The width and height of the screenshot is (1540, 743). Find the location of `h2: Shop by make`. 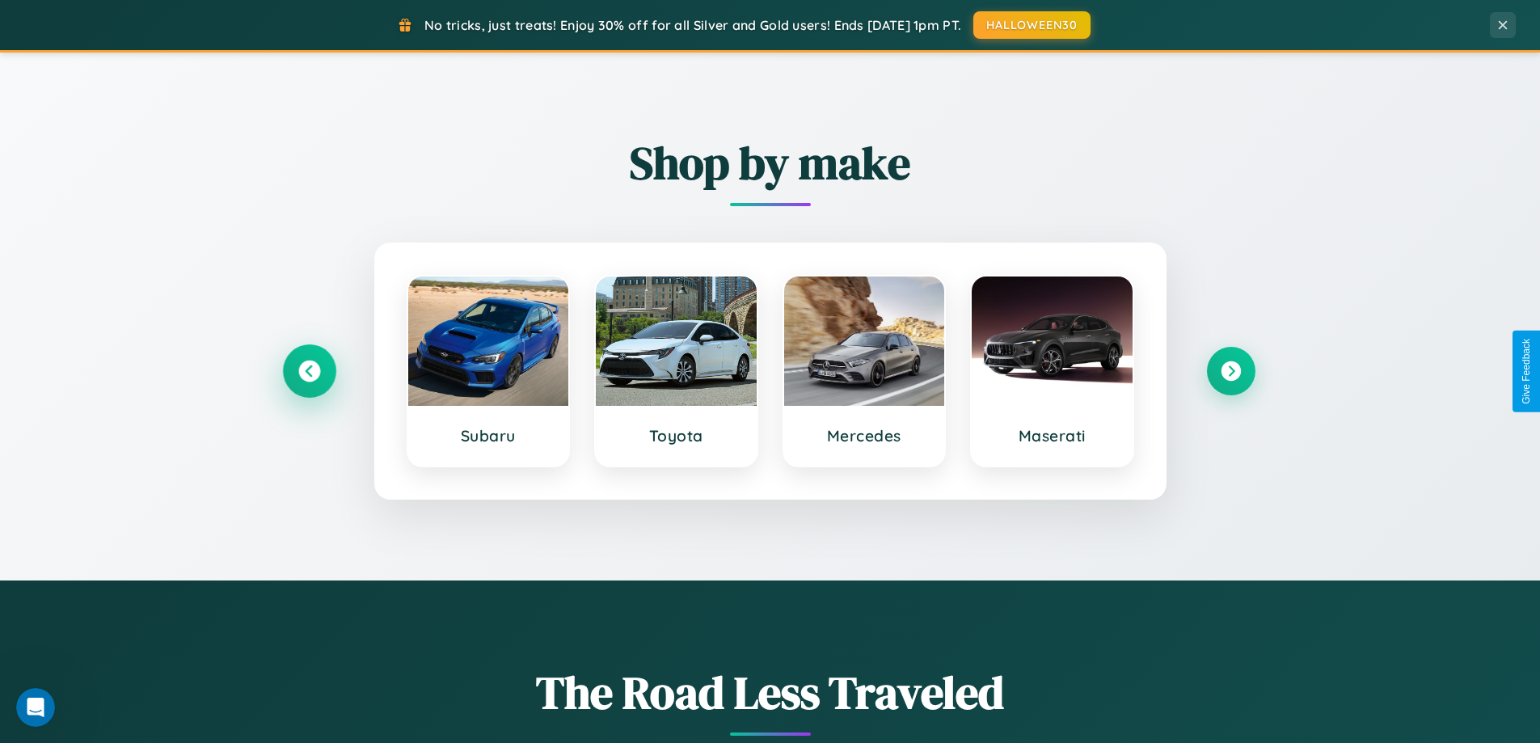

h2: Shop by make is located at coordinates (770, 162).